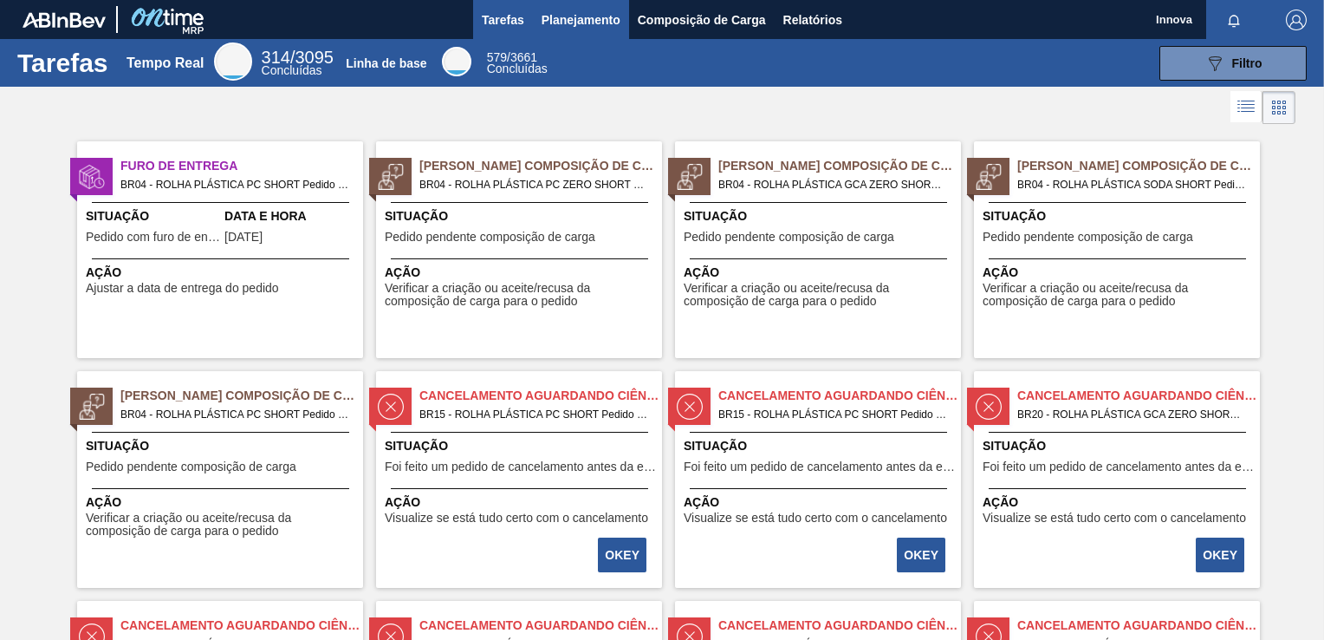 The width and height of the screenshot is (1324, 640). What do you see at coordinates (923, 555) in the screenshot?
I see `div: Completar tarefa: 30004505` at bounding box center [923, 555].